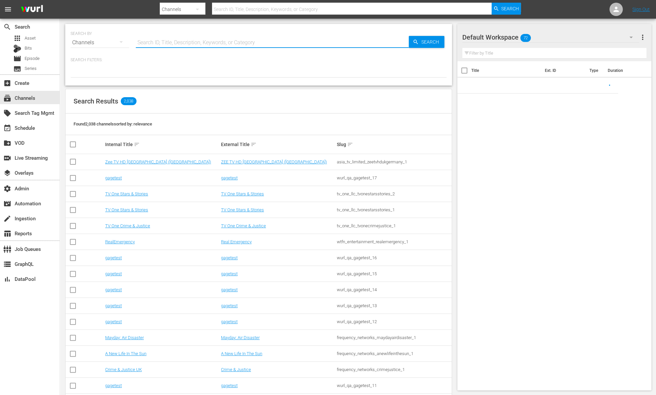 This screenshot has width=656, height=395. I want to click on span: Search Results, so click(96, 101).